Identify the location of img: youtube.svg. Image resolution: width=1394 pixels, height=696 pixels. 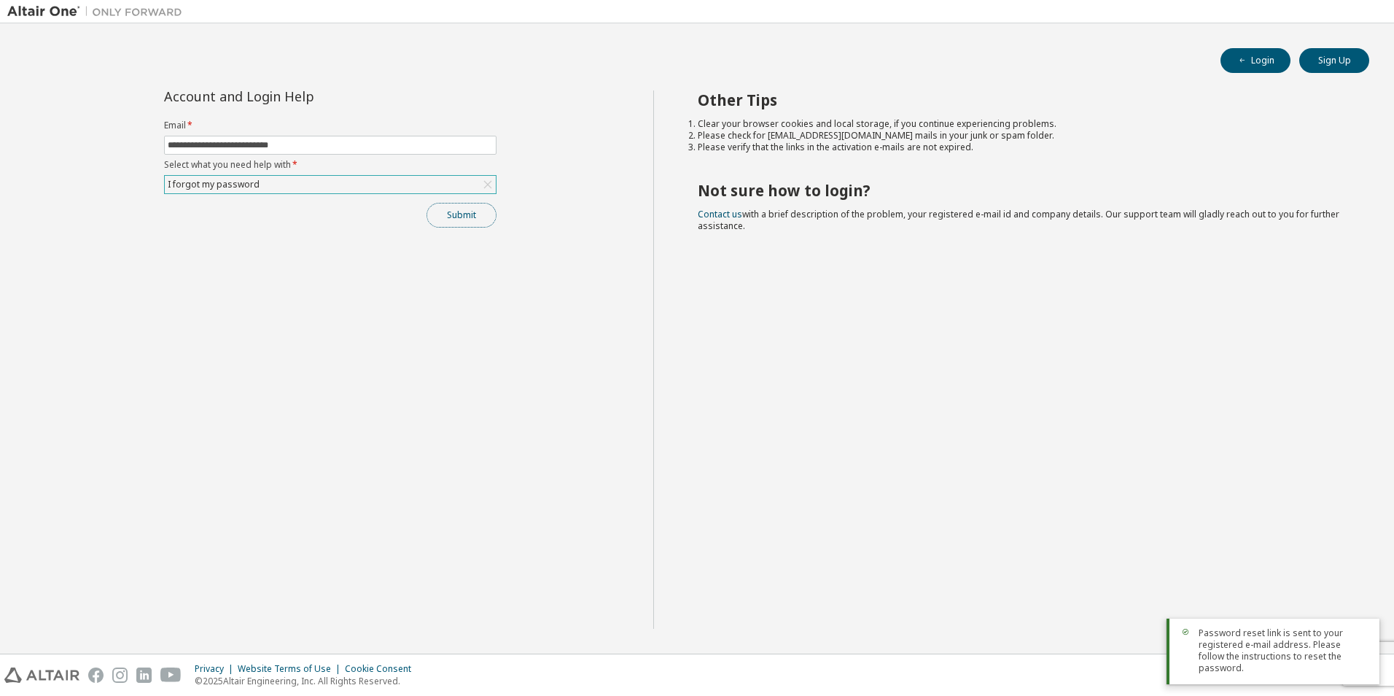
(171, 674).